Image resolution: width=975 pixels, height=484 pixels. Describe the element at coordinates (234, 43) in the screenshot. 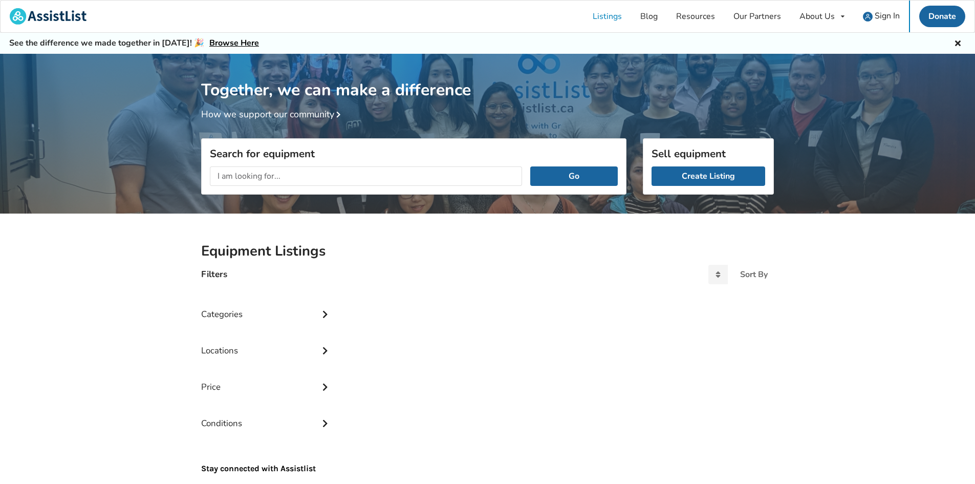

I see `a: Browse Here` at that location.